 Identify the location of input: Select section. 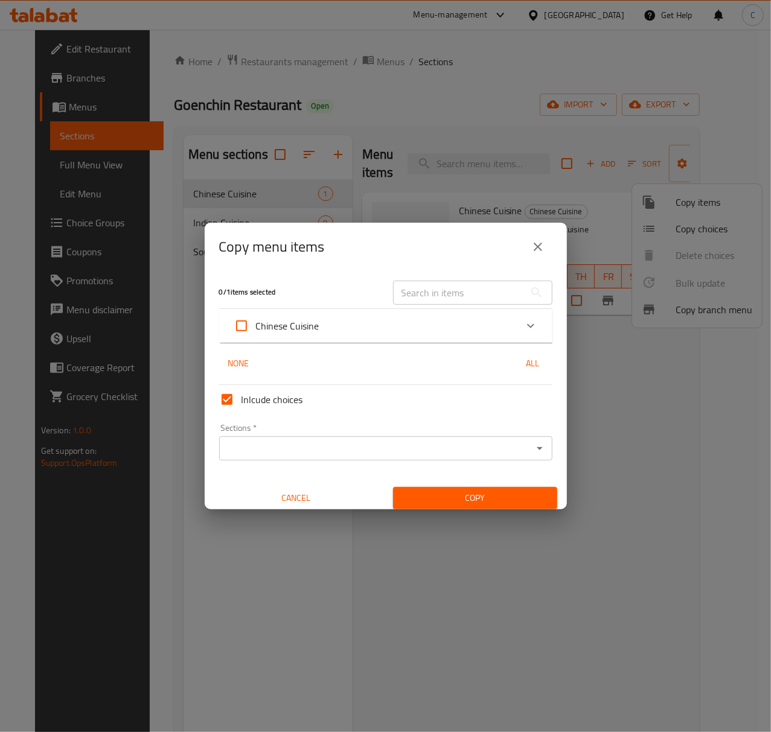
(375, 448).